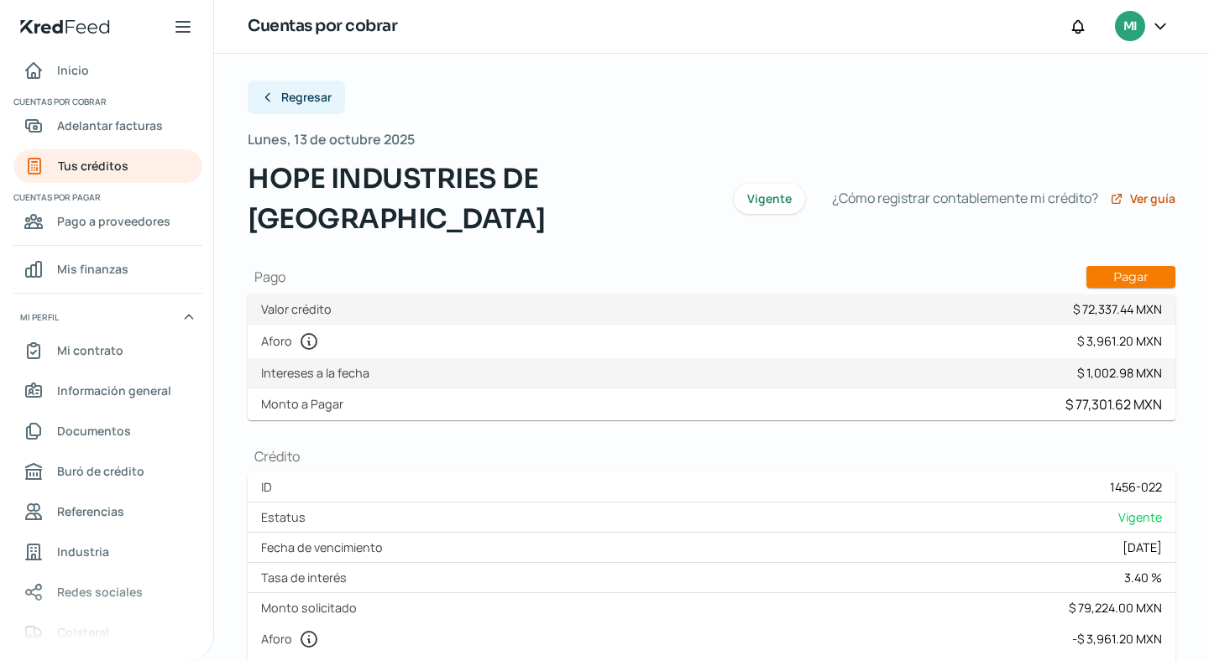 Image resolution: width=1209 pixels, height=661 pixels. Describe the element at coordinates (711, 277) in the screenshot. I see `h1: Pago` at that location.